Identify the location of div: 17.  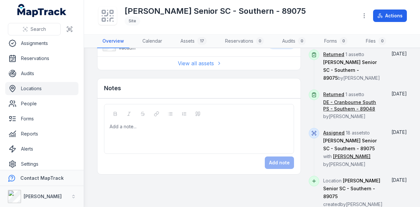
(202, 41).